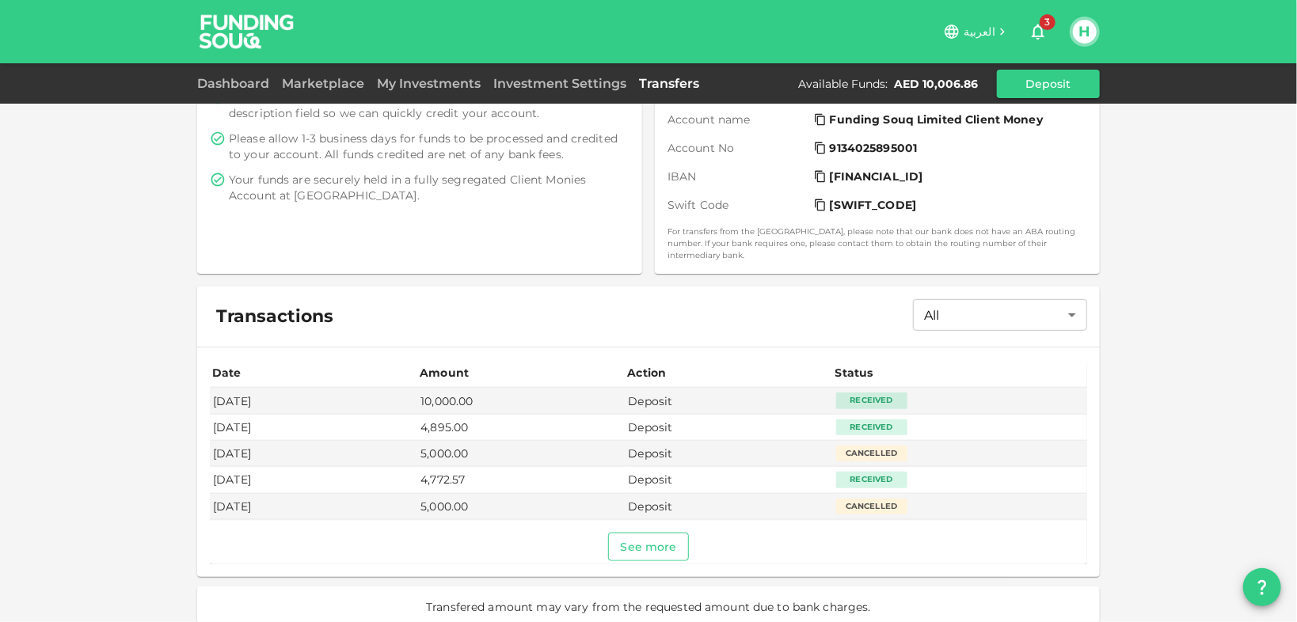  Describe the element at coordinates (647, 373) in the screenshot. I see `div: Action` at that location.